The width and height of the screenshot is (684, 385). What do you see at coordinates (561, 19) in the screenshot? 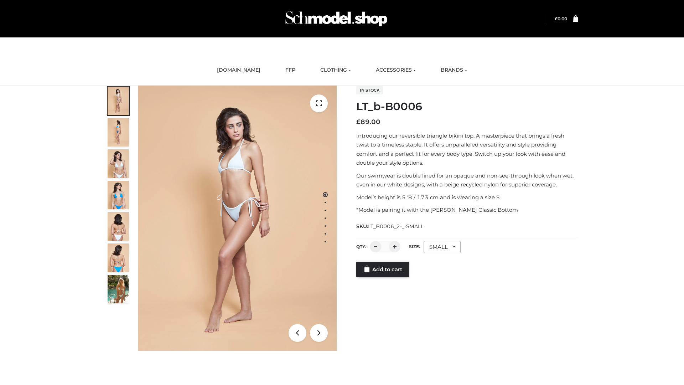
I see `bdi: 0.00` at bounding box center [561, 19].